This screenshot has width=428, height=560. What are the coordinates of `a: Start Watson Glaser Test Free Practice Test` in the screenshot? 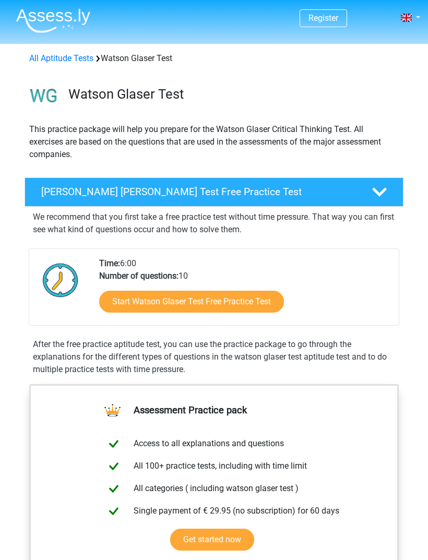 It's located at (191, 302).